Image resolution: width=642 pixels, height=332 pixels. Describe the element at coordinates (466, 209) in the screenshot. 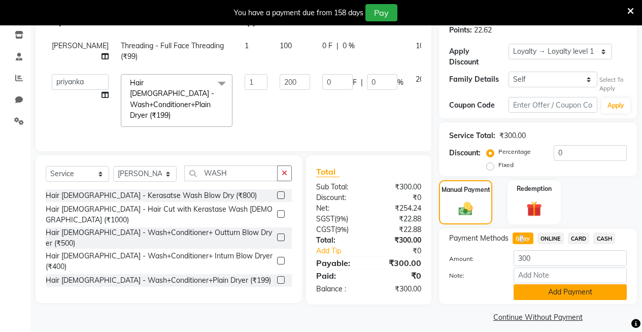

I see `img: _cash.svg` at that location.